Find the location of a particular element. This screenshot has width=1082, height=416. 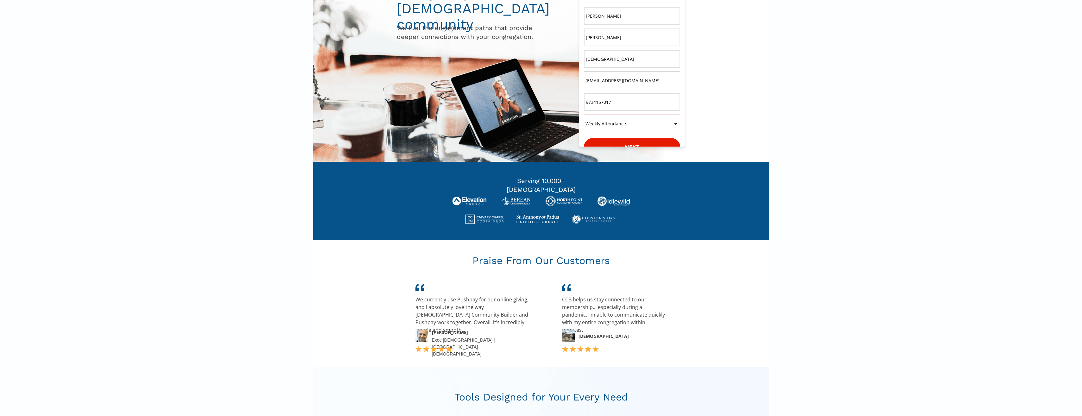

div: This field is required. is located at coordinates (630, 139).